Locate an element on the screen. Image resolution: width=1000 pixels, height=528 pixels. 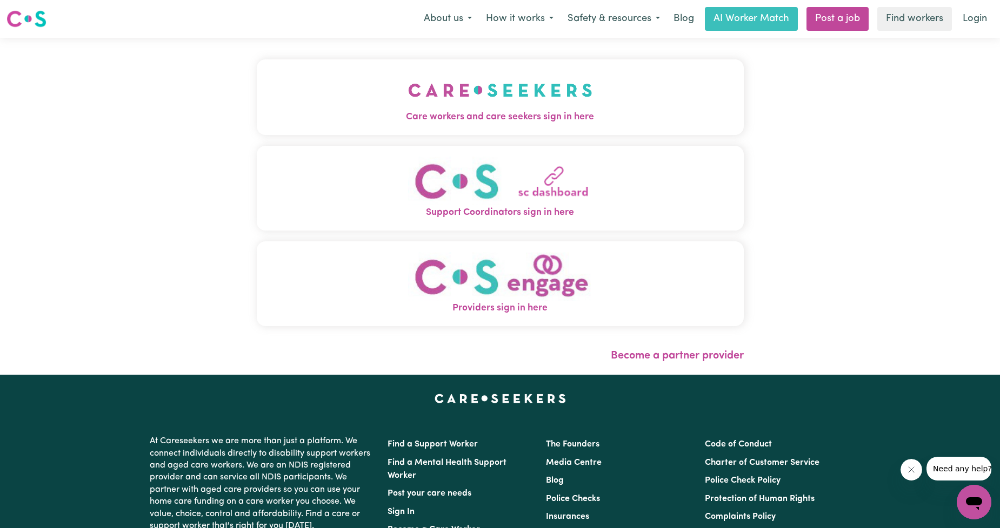
a: Post your care needs is located at coordinates (429, 494).